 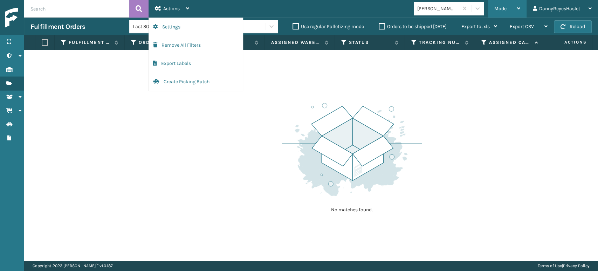 I want to click on span: Mode, so click(x=500, y=8).